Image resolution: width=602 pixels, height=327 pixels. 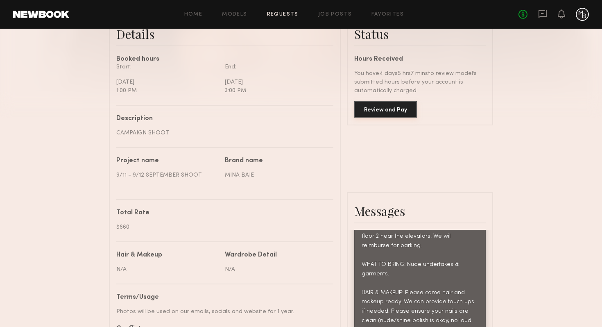 I want to click on div: CAMPAIGN SHOOT, so click(x=222, y=133).